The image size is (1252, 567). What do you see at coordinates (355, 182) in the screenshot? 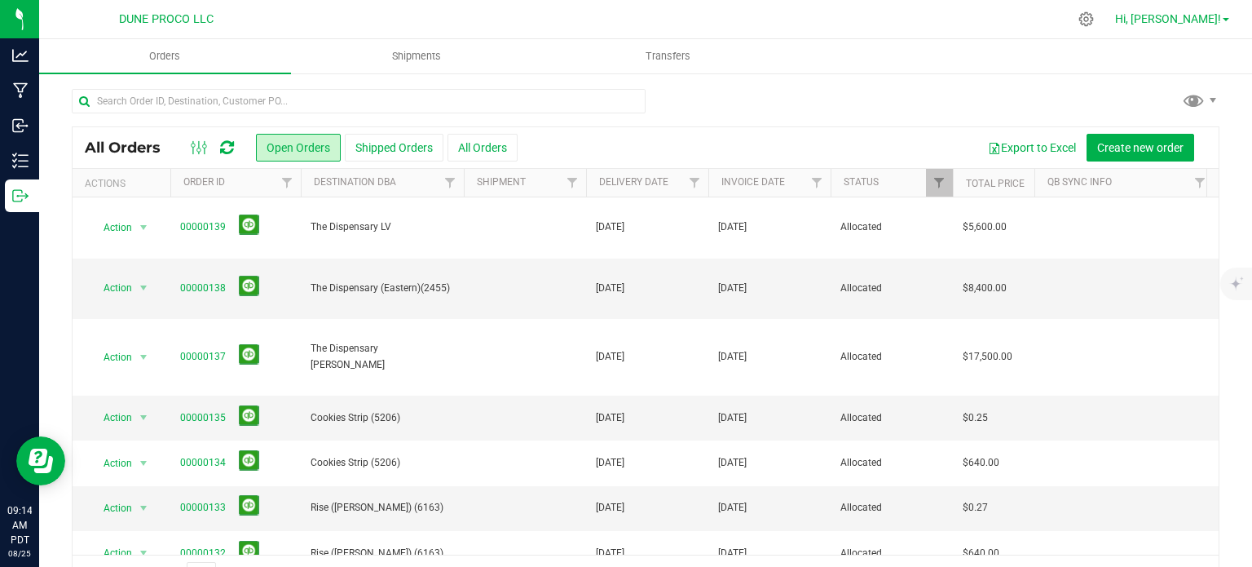
I see `a: Destination DBA` at bounding box center [355, 182].